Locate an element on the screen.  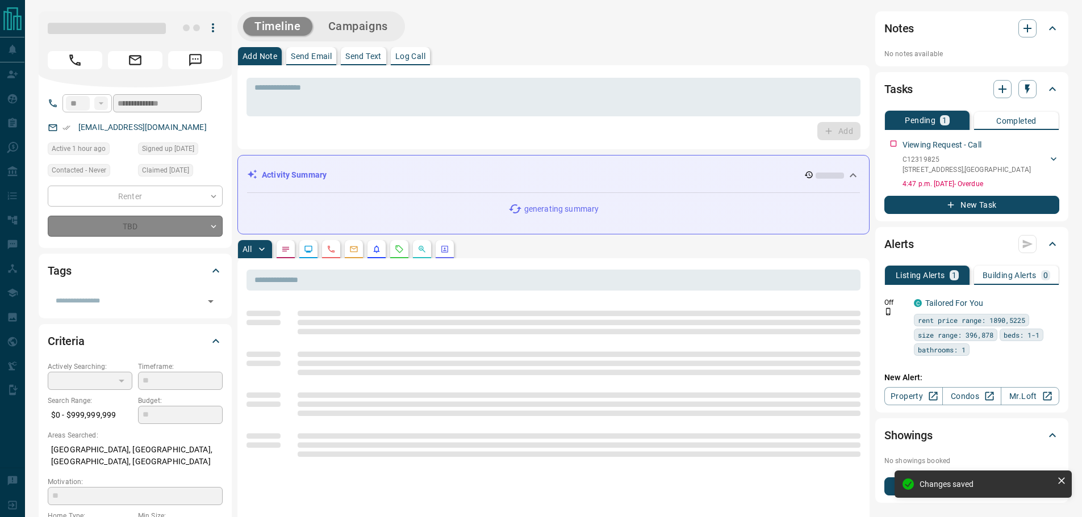
div: Showings is located at coordinates (972, 436).